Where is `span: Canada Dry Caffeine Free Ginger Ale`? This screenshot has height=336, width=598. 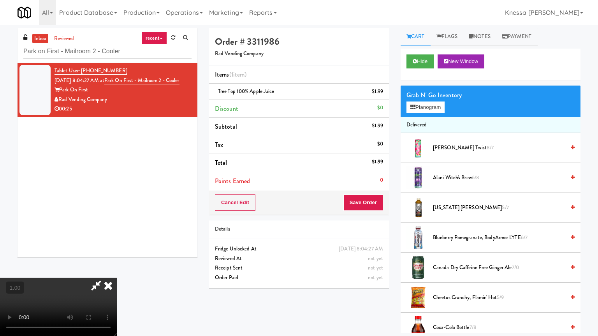
span: Canada Dry Caffeine Free Ginger Ale is located at coordinates (499, 268).